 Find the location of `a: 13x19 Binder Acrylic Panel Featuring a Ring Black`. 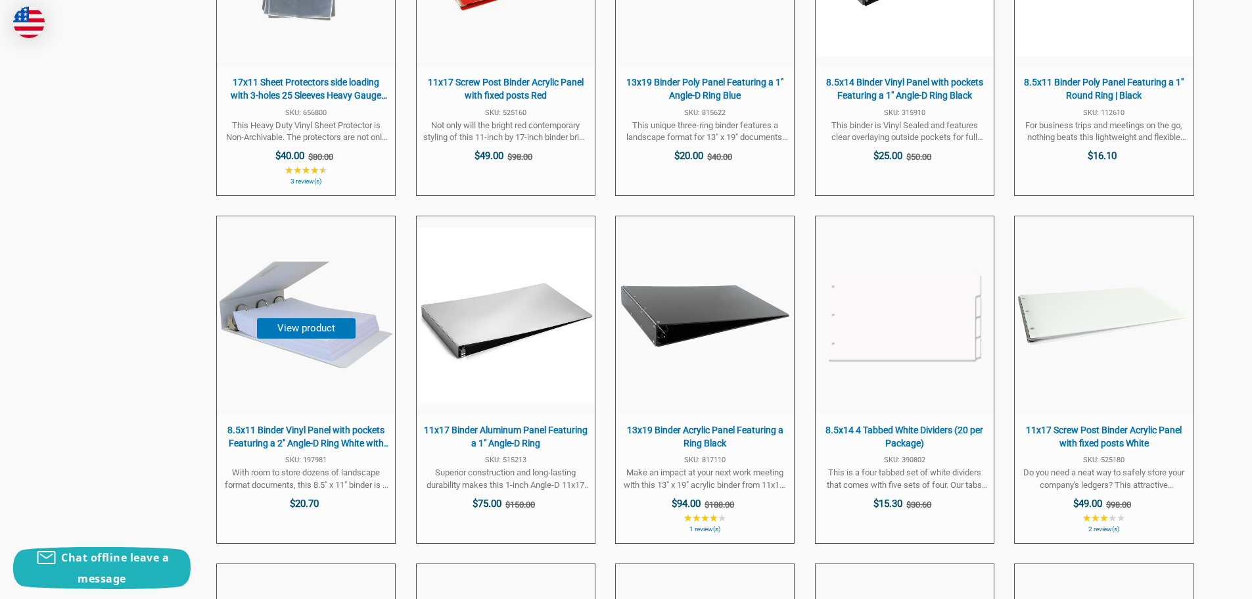

a: 13x19 Binder Acrylic Panel Featuring a Ring Black is located at coordinates (704, 379).